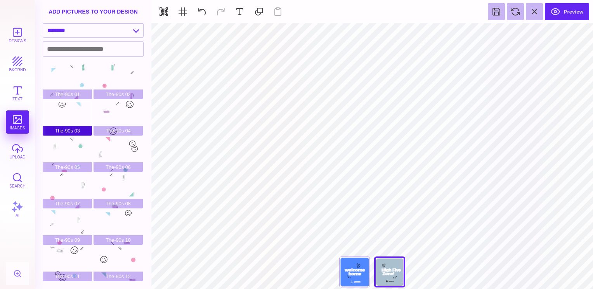  I want to click on span: The-90s 03, so click(67, 131).